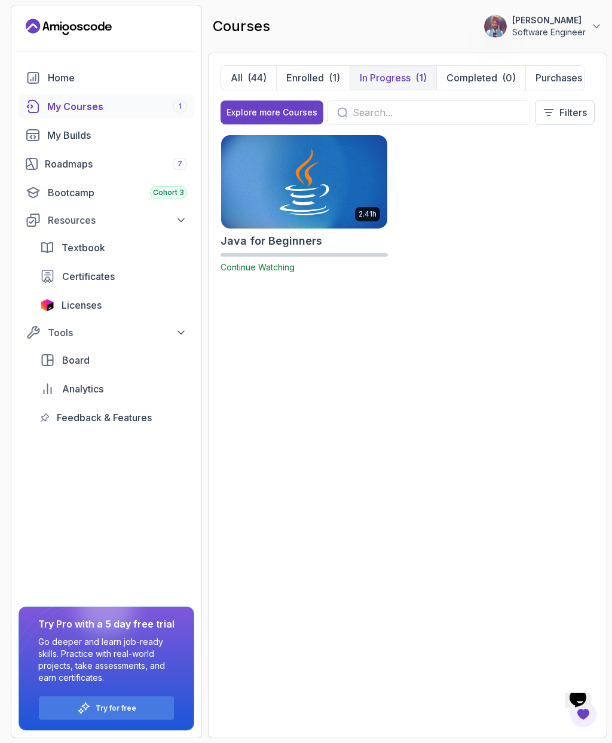  Describe the element at coordinates (106, 106) in the screenshot. I see `a: courses` at that location.